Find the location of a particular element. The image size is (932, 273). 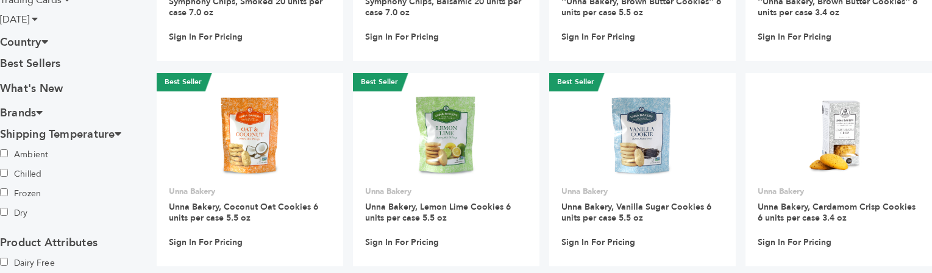

img: Unna Bakery, Coconut Oat Cookies 6 units per case 5.5 oz is located at coordinates (250, 134).